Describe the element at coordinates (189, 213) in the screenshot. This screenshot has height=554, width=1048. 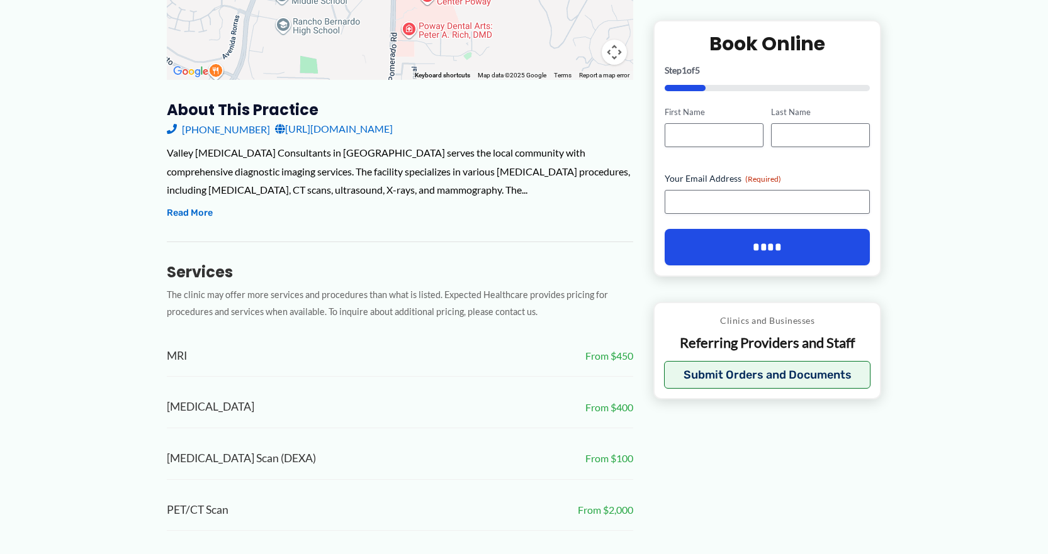
I see `button: Read More` at that location.